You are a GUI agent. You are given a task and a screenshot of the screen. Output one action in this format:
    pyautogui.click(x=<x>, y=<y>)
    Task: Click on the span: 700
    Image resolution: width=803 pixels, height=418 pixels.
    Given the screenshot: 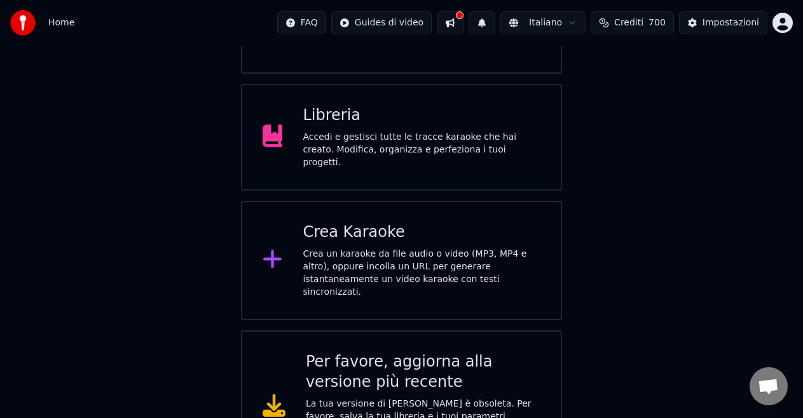 What is the action you would take?
    pyautogui.click(x=657, y=23)
    